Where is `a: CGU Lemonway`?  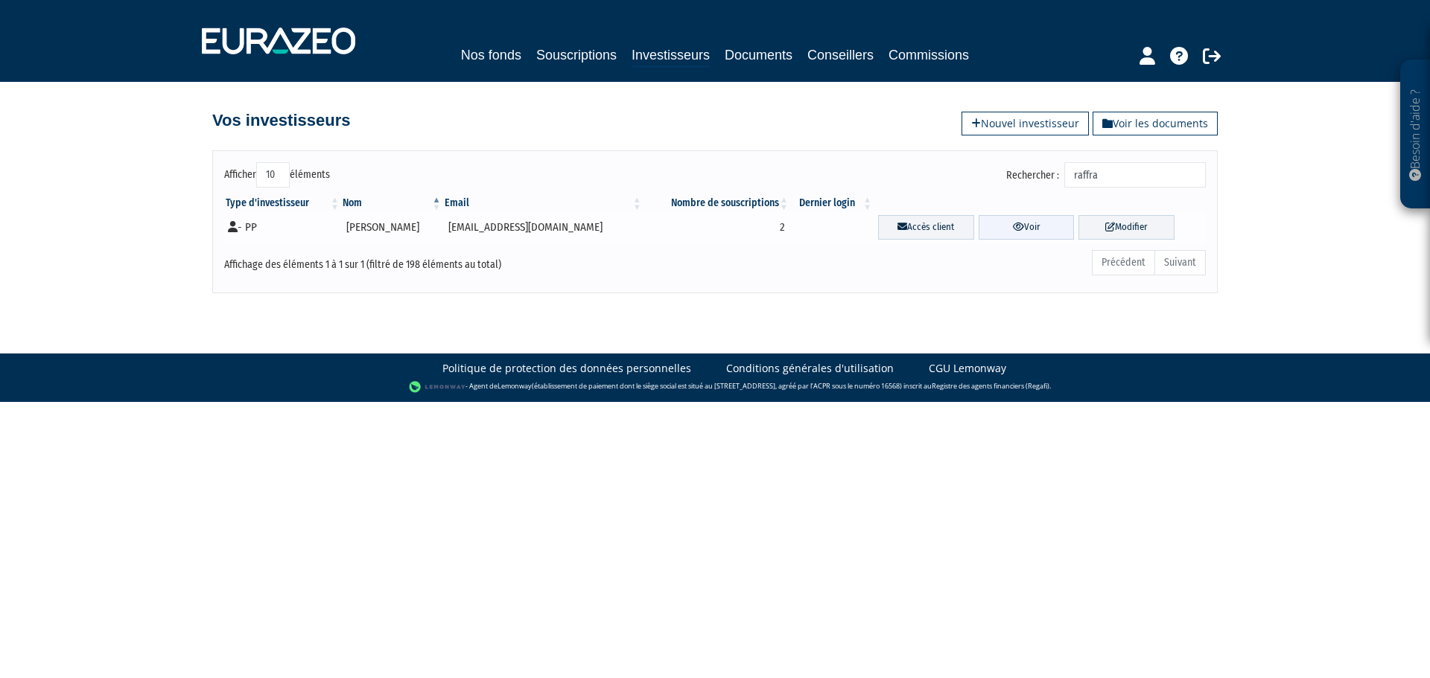
a: CGU Lemonway is located at coordinates (967, 369).